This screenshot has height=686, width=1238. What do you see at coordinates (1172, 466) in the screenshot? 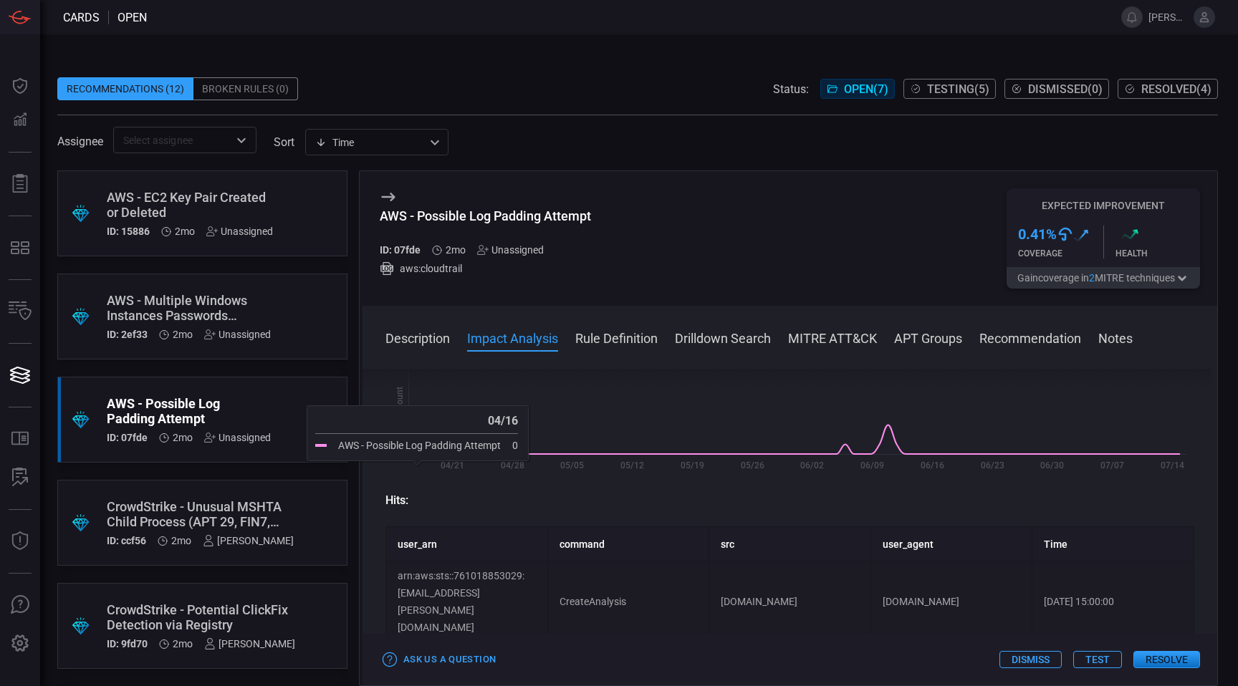
I see `text: 07/14` at bounding box center [1172, 466].